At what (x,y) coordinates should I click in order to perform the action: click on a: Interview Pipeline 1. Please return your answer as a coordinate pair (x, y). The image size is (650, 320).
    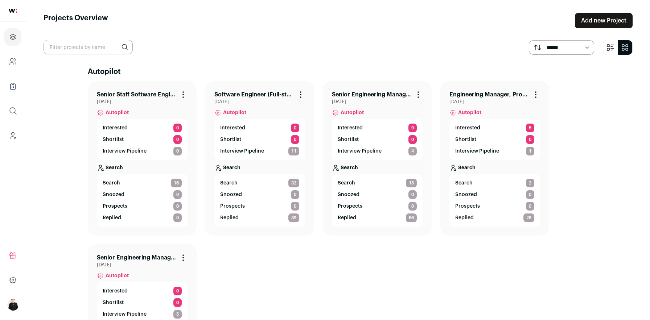
    Looking at the image, I should click on (495, 151).